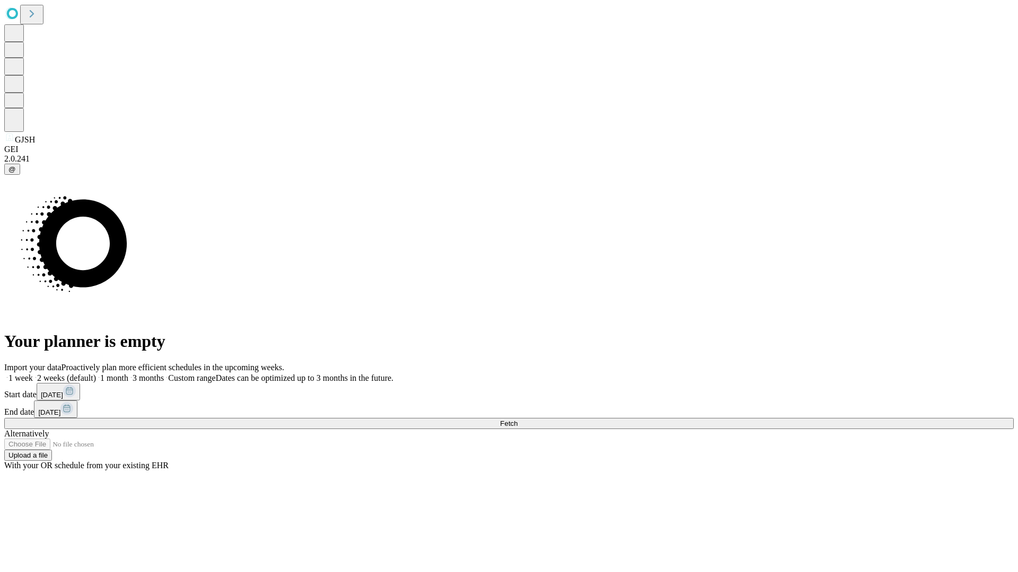 The width and height of the screenshot is (1018, 572). What do you see at coordinates (25, 139) in the screenshot?
I see `span: GJSH` at bounding box center [25, 139].